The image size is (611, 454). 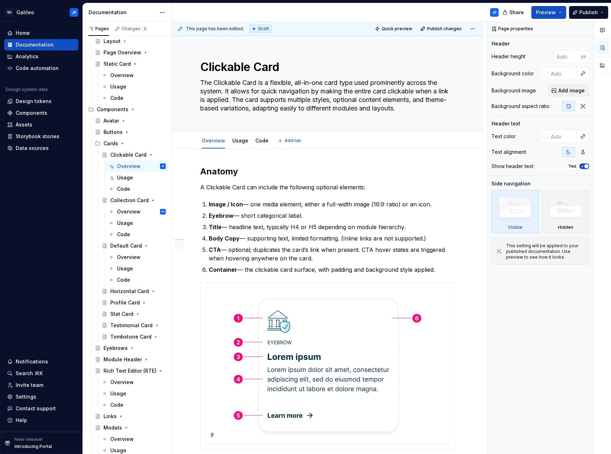 I want to click on p: — supporting text, limited formatting. (Inline links are not supported.), so click(x=332, y=239).